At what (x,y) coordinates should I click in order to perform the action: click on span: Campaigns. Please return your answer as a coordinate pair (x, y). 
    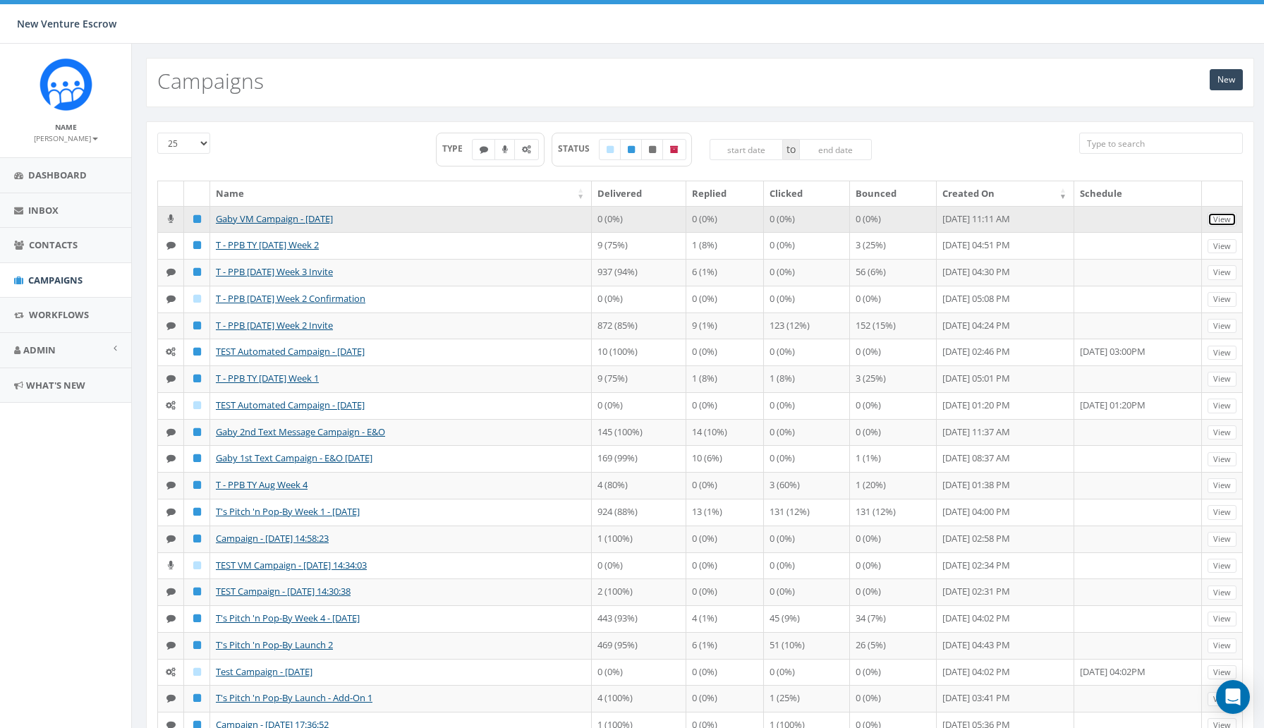
    Looking at the image, I should click on (55, 280).